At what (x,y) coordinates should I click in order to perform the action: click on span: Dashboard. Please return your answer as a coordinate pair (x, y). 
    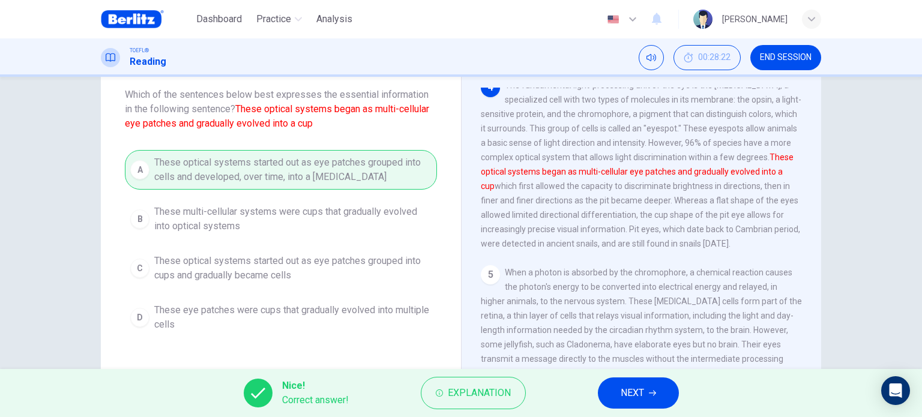
    Looking at the image, I should click on (219, 19).